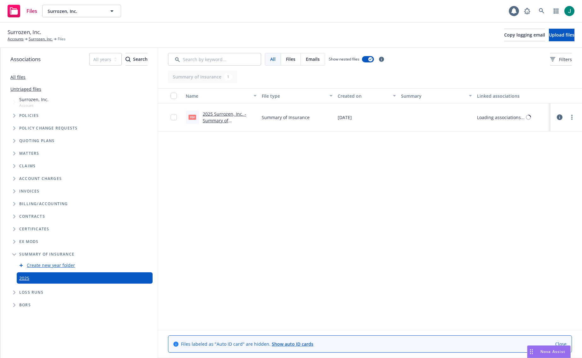 This screenshot has width=582, height=358. I want to click on a: Files, so click(22, 11).